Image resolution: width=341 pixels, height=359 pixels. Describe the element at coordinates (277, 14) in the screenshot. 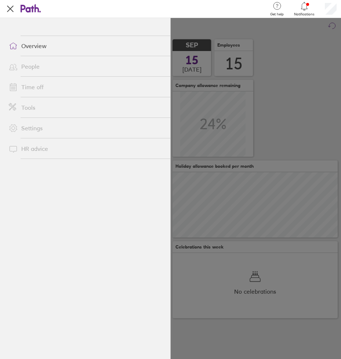

I see `span: Get help` at that location.